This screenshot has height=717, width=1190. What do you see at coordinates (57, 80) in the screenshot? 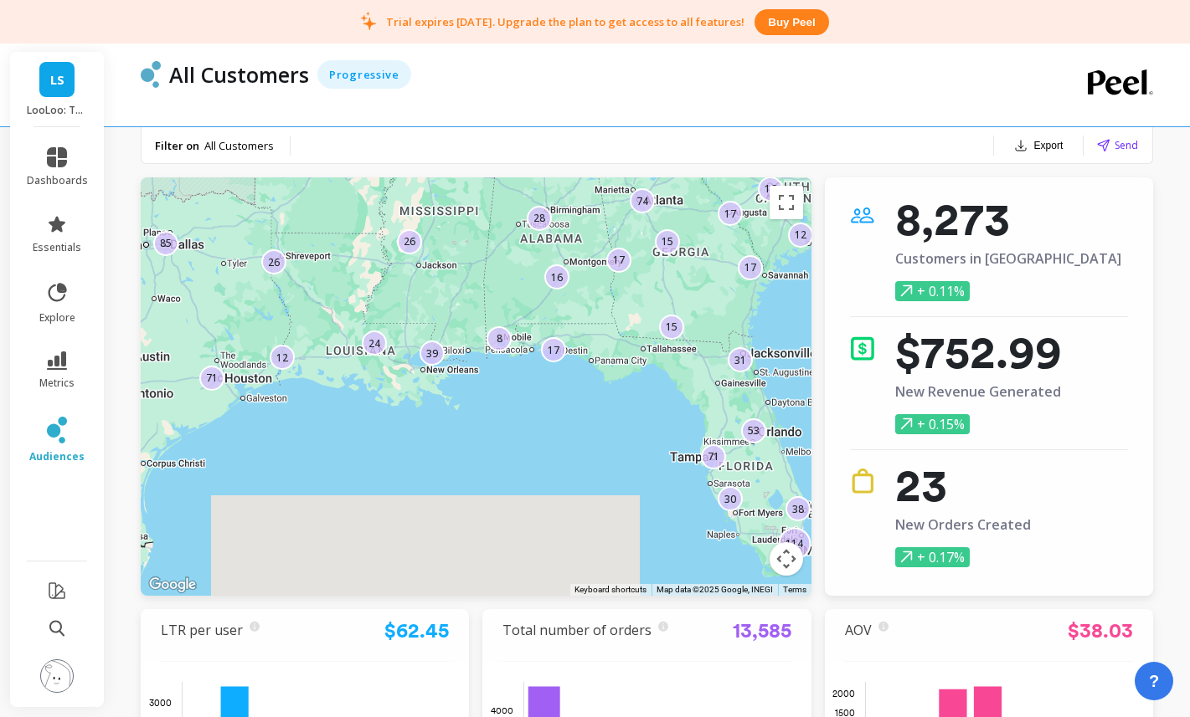
I see `span: LS` at bounding box center [57, 80].